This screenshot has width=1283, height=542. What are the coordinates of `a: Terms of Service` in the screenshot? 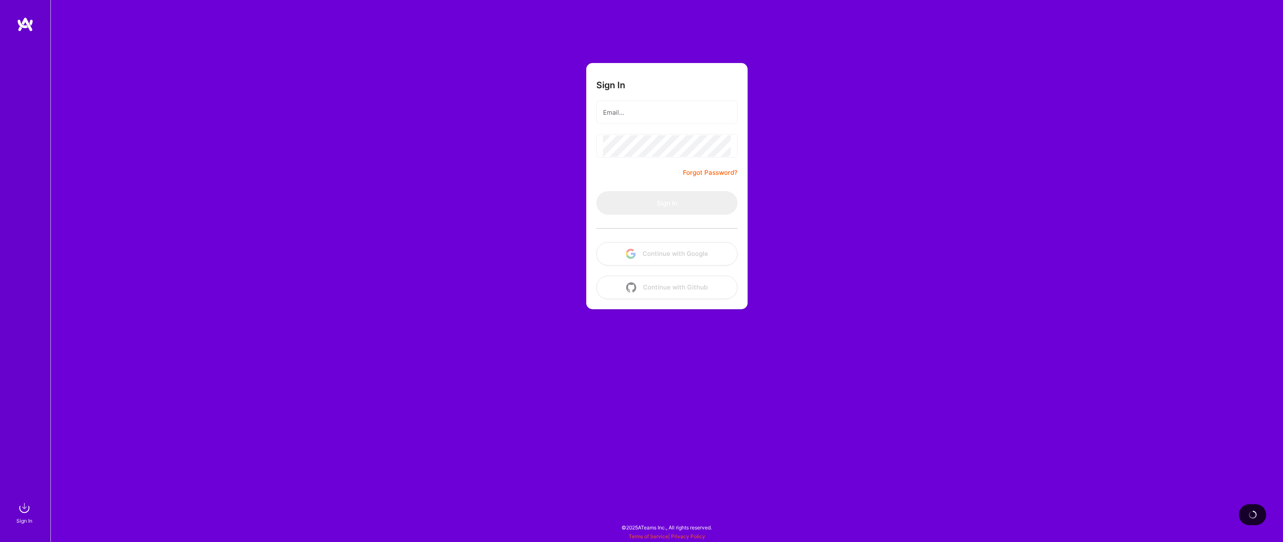 It's located at (648, 536).